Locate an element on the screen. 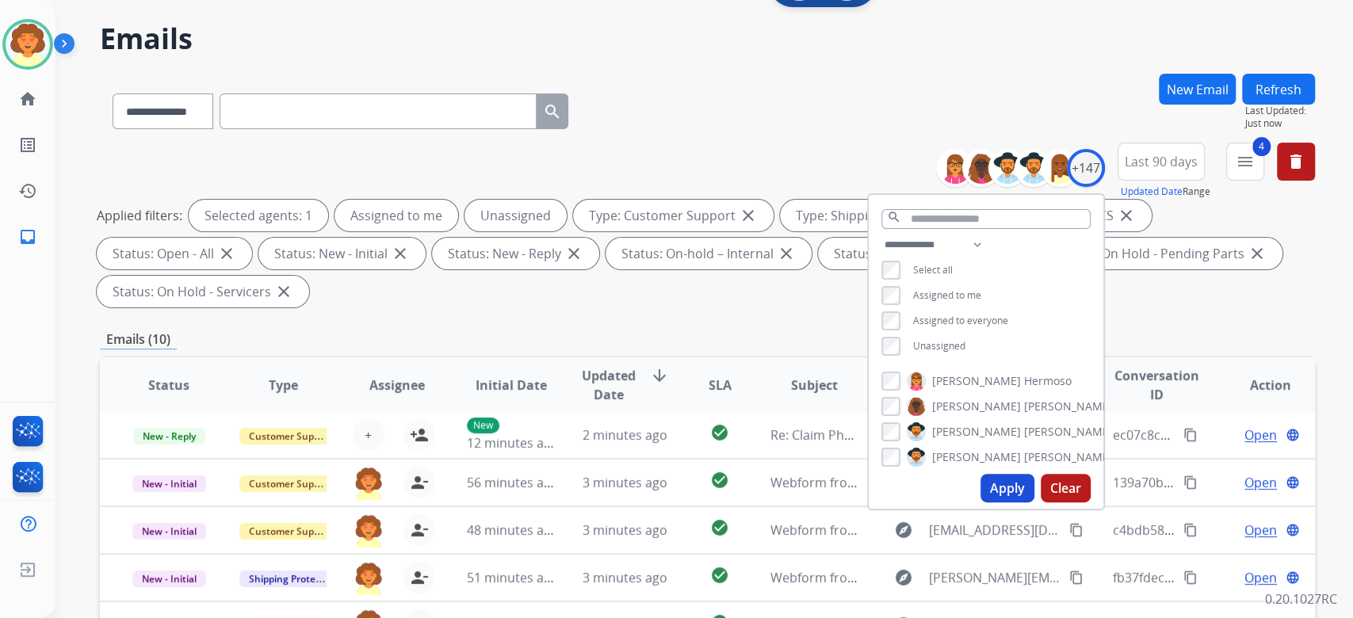 Image resolution: width=1353 pixels, height=618 pixels. div: Unassigned is located at coordinates (515, 216).